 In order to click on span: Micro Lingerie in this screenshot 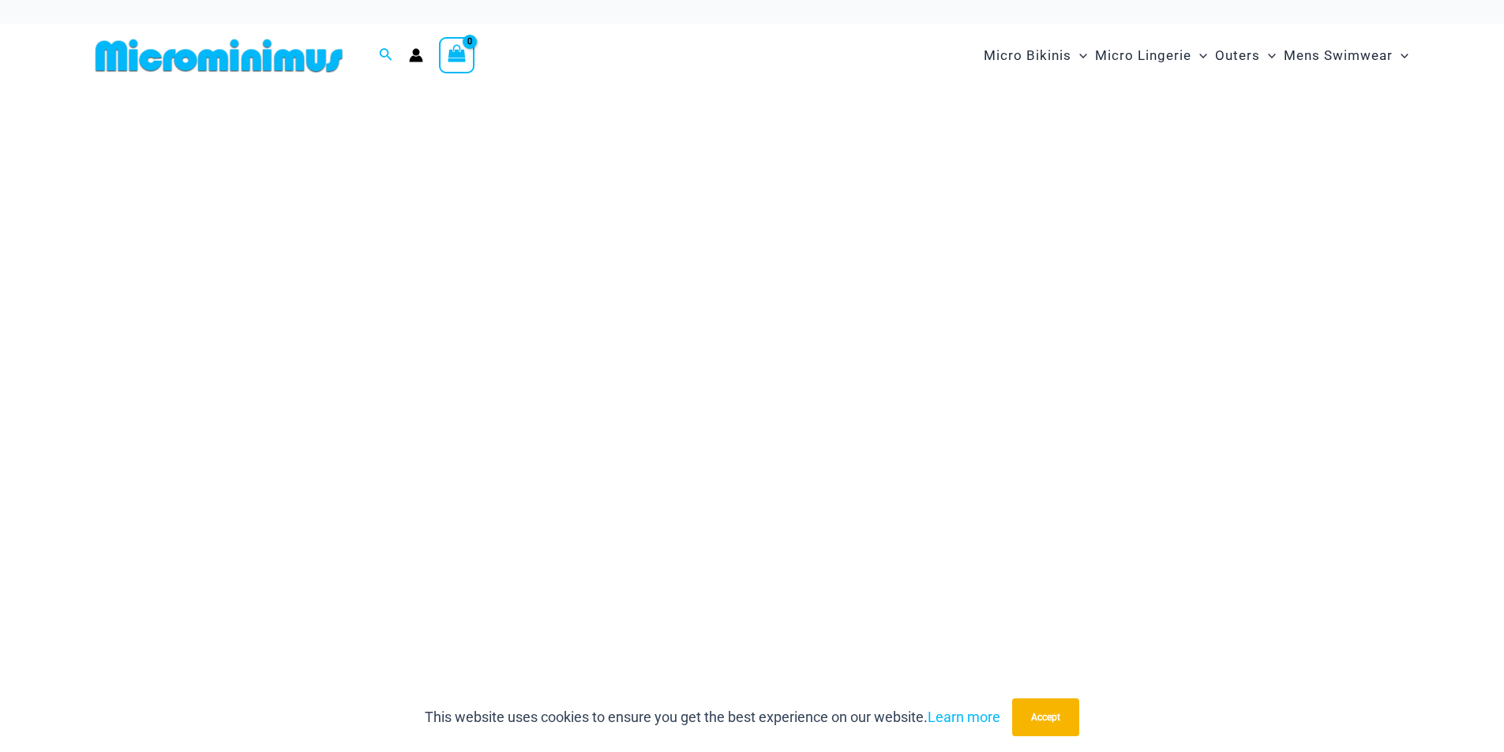, I will do `click(1143, 55)`.